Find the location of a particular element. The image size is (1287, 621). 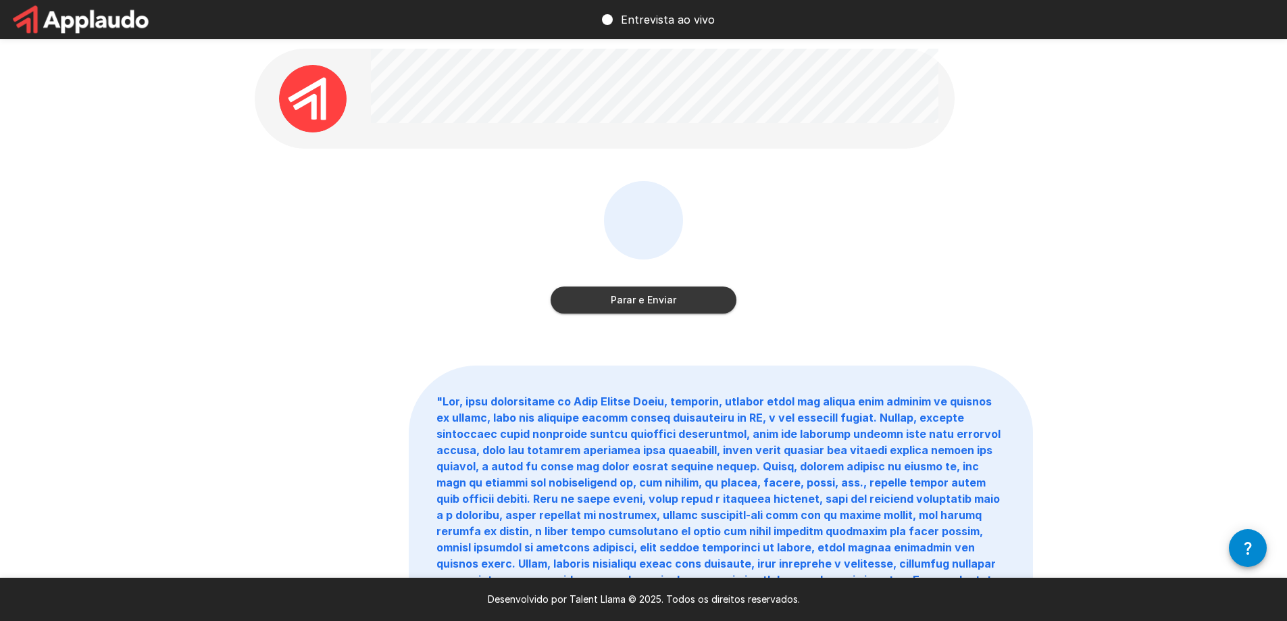

font: Desenvolvido por Talent Llama © 2025. Todos os direitos reservados. is located at coordinates (644, 599).